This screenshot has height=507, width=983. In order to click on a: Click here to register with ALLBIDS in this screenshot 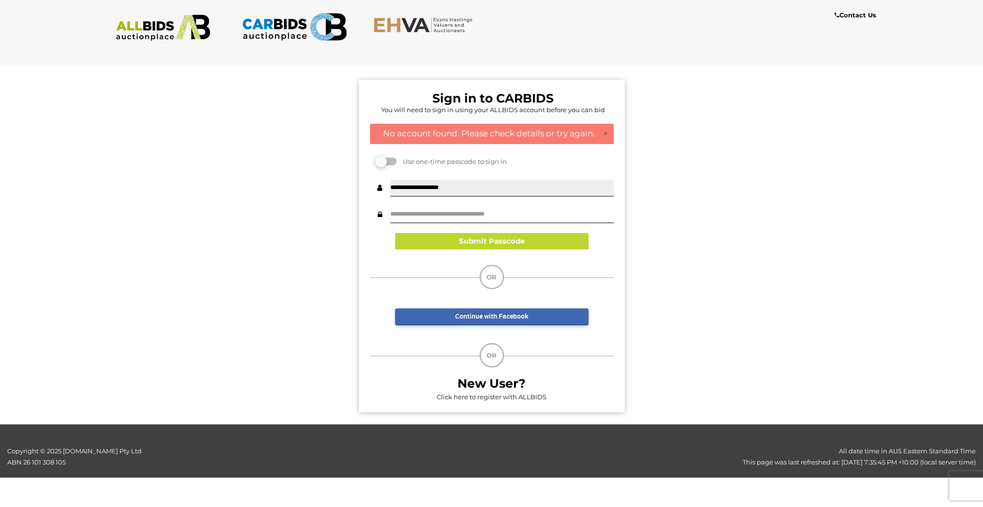, I will do `click(491, 397)`.